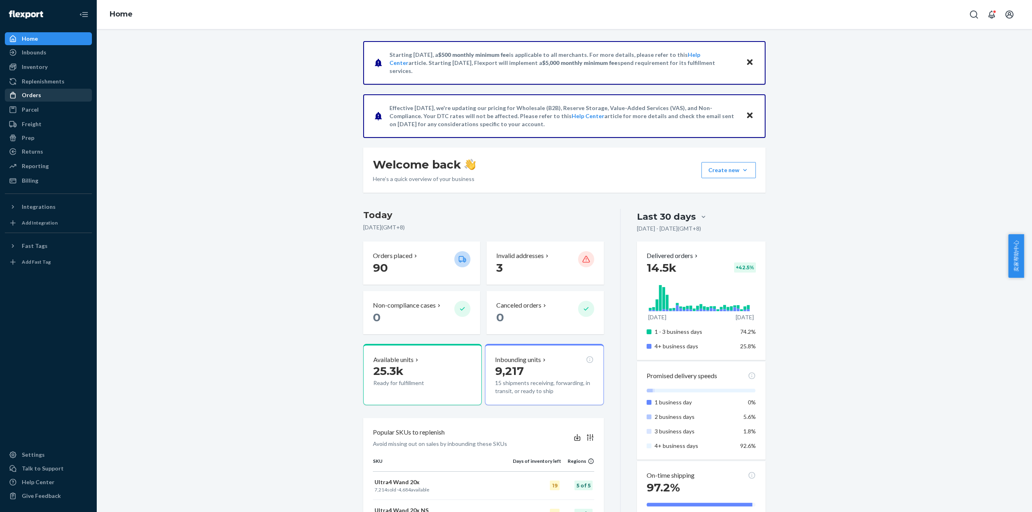  Describe the element at coordinates (48, 262) in the screenshot. I see `a: Add Fast Tag` at that location.